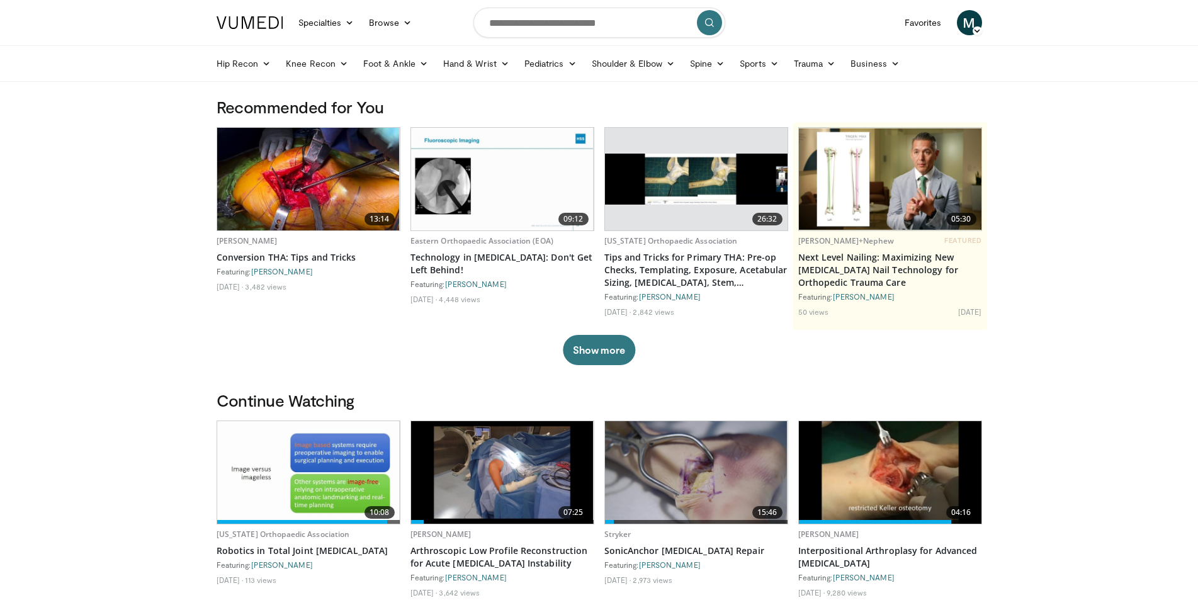 This screenshot has width=1198, height=610. I want to click on a: 15:46, so click(696, 472).